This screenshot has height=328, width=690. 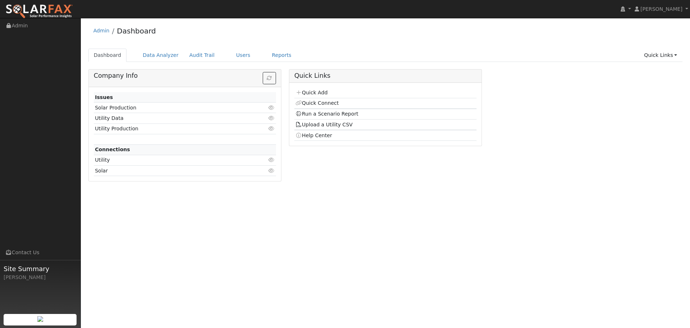 What do you see at coordinates (185, 76) in the screenshot?
I see `h5: Company Info` at bounding box center [185, 76].